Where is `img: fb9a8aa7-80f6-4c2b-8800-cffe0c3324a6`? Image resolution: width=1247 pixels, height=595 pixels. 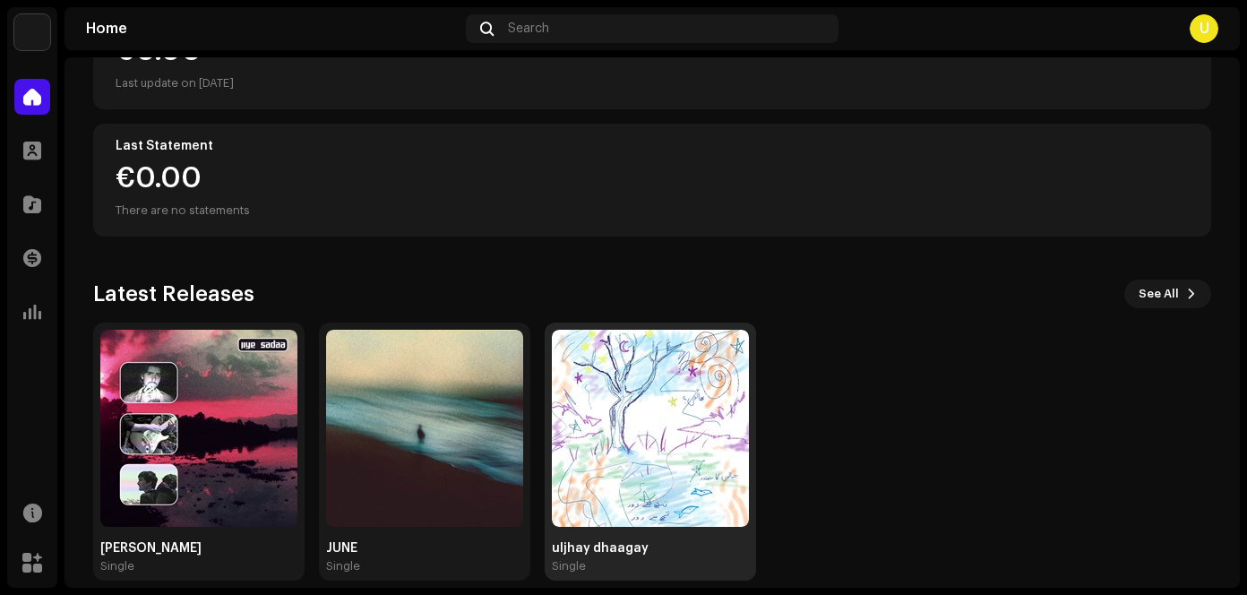
img: fb9a8aa7-80f6-4c2b-8800-cffe0c3324a6 is located at coordinates (425, 428).